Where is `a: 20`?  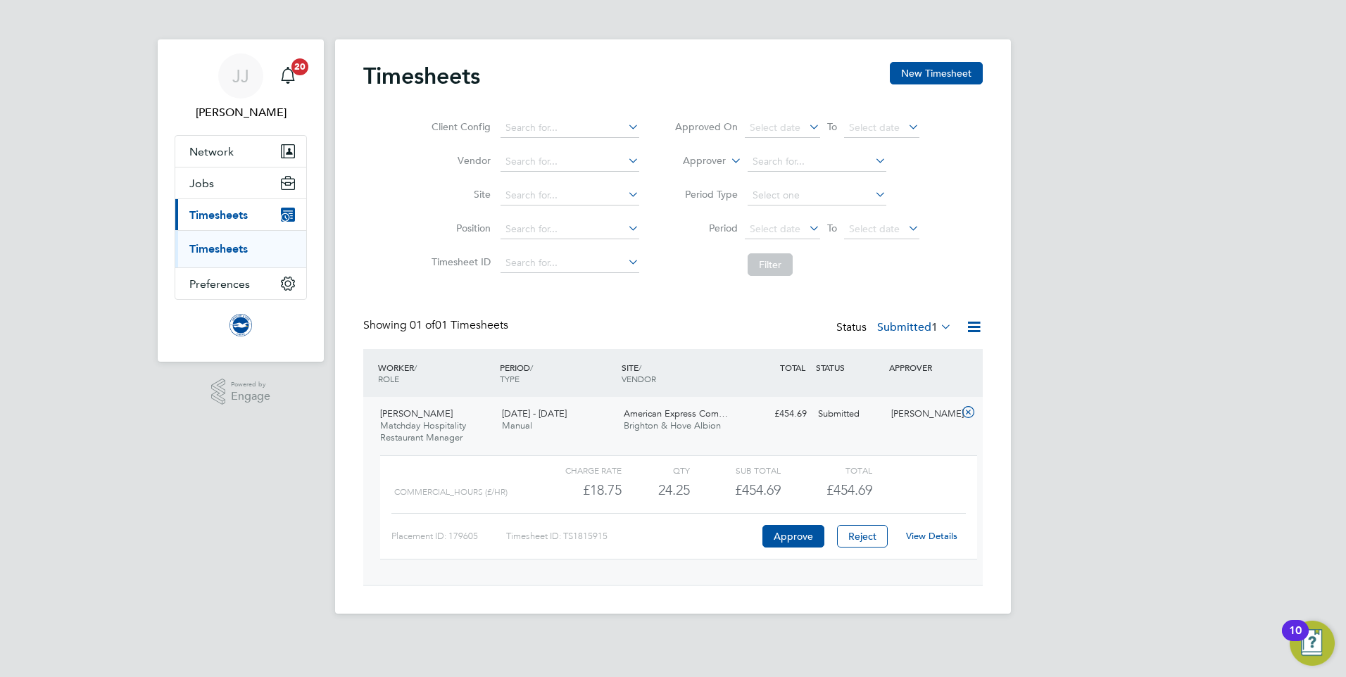 a: 20 is located at coordinates (288, 76).